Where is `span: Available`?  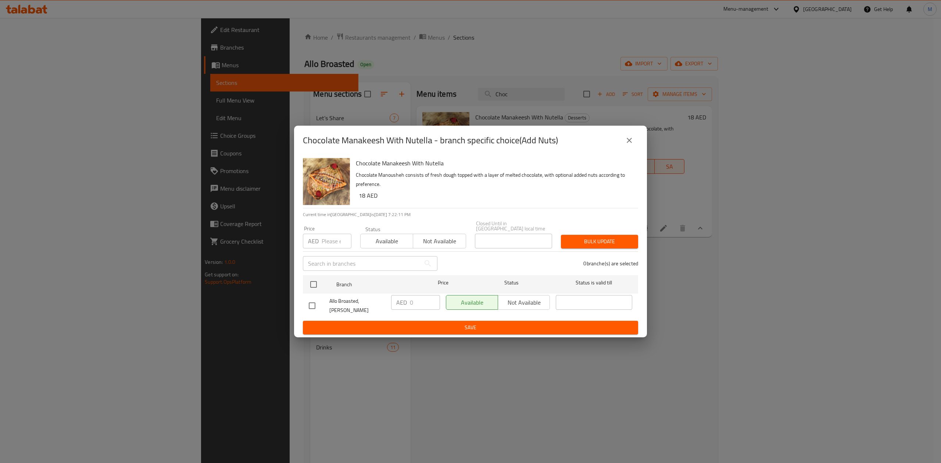 span: Available is located at coordinates (387, 241).